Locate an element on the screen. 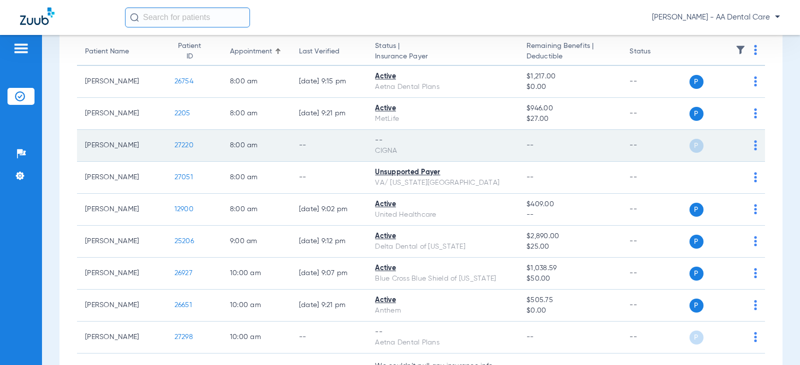 This screenshot has width=800, height=365. span: 26651 is located at coordinates (183, 305).